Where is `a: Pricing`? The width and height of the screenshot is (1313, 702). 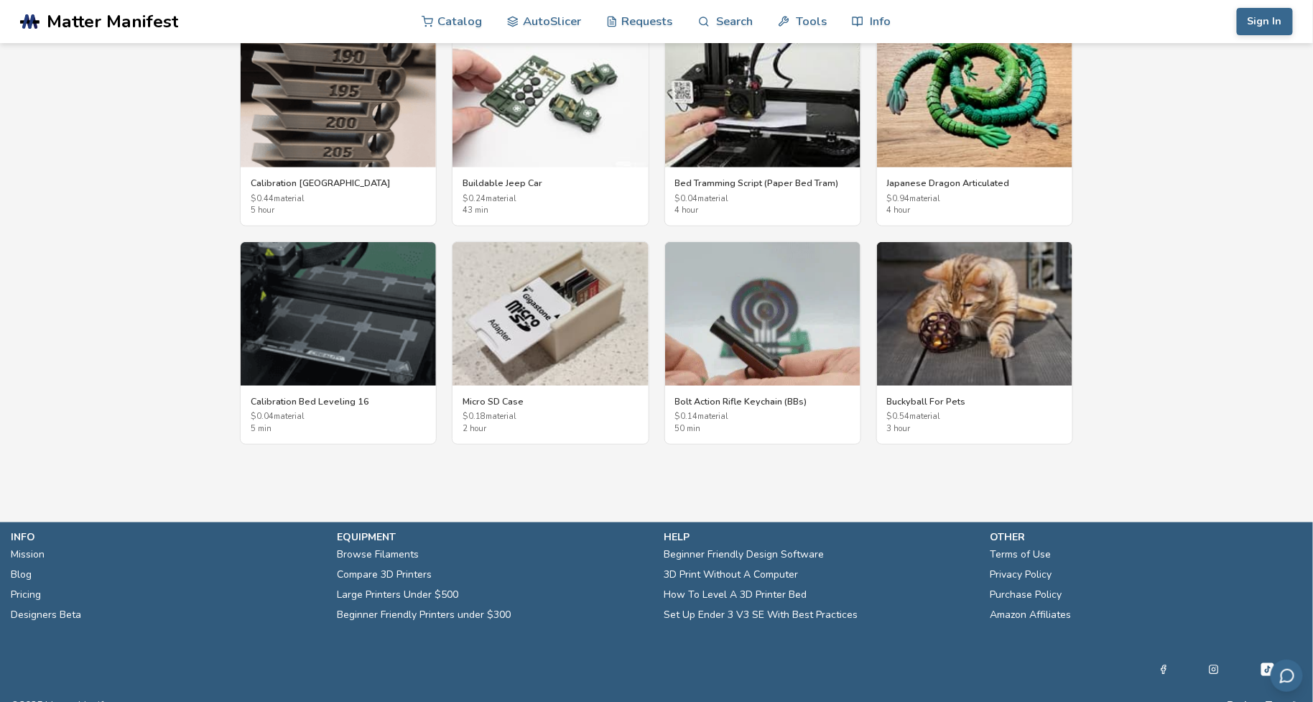
a: Pricing is located at coordinates (26, 595).